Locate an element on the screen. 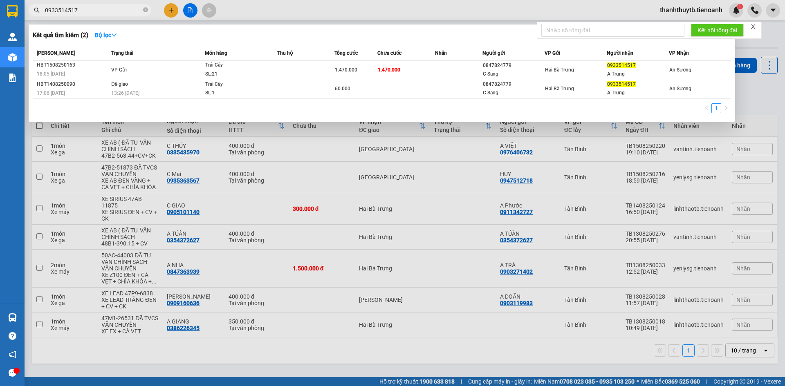  span: Tổng cước is located at coordinates (346, 53).